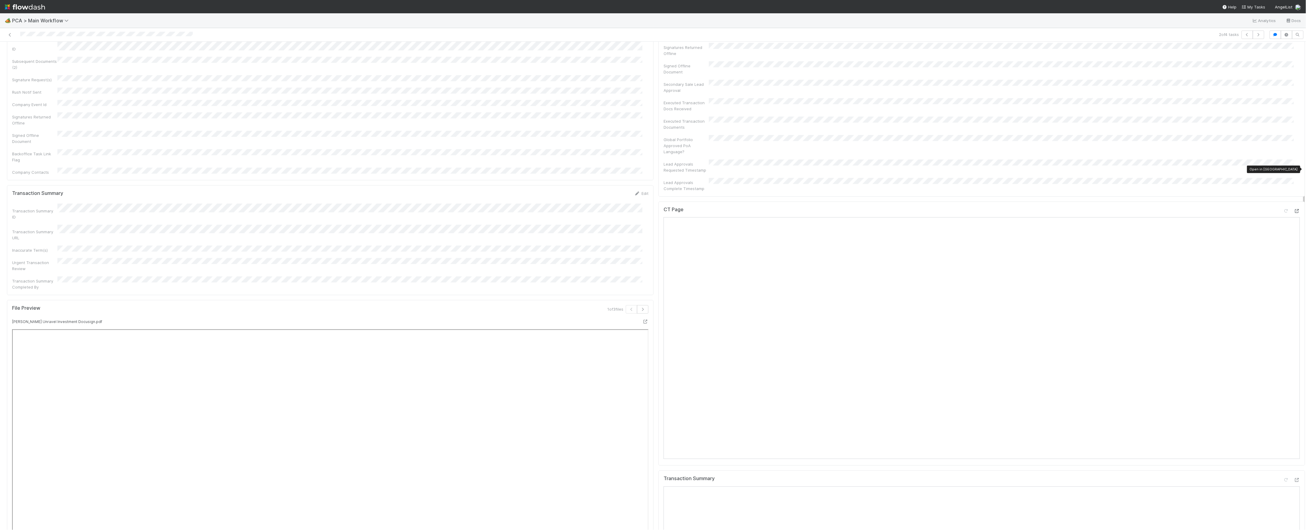  Describe the element at coordinates (35, 284) in the screenshot. I see `div: Transaction Summary Completed By` at that location.